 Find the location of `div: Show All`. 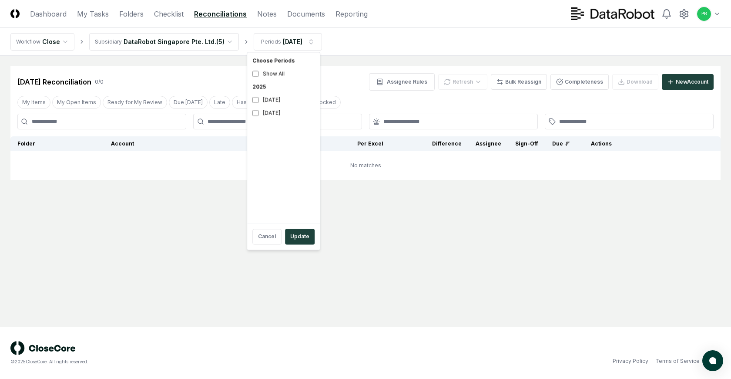

div: Show All is located at coordinates (283, 74).